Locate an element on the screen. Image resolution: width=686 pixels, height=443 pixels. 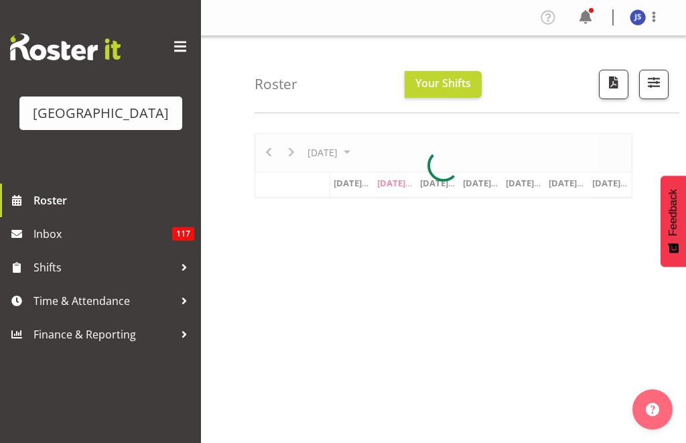
span: Feedback is located at coordinates (673, 212).